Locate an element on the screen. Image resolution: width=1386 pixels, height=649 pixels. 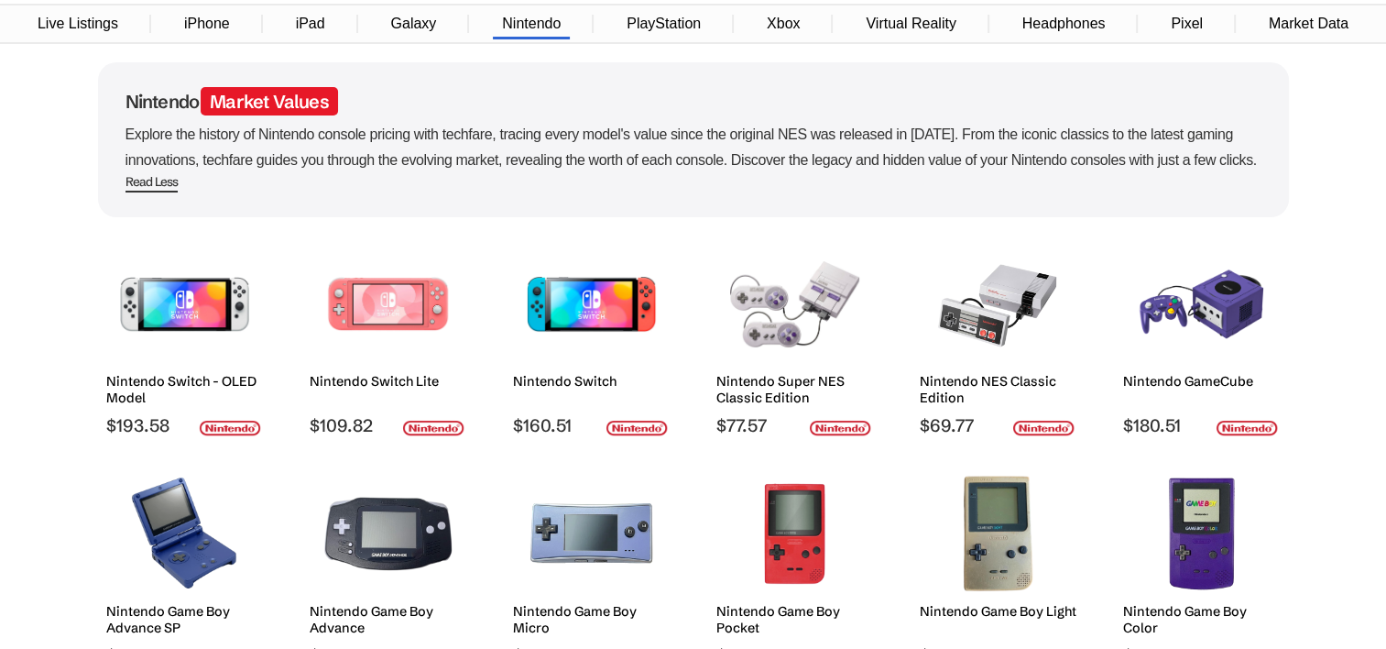
span: $109.82 is located at coordinates (387, 425).